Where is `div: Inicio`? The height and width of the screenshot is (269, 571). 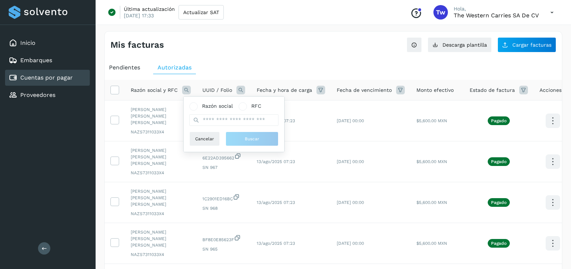
div: Inicio is located at coordinates (47, 43).